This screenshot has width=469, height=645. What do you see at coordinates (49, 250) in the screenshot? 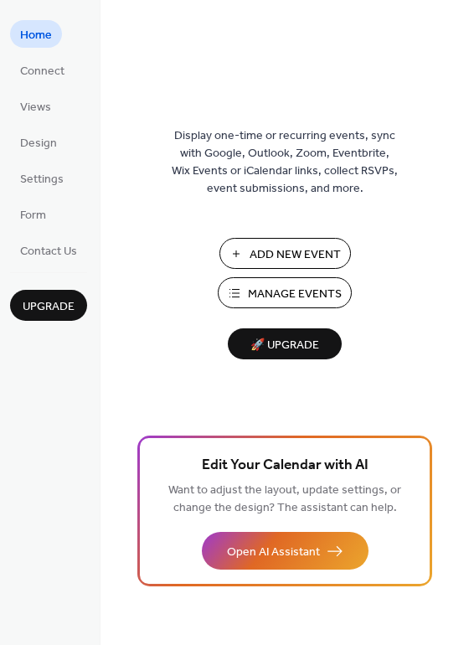
I see `a: Contact Us` at bounding box center [49, 250].